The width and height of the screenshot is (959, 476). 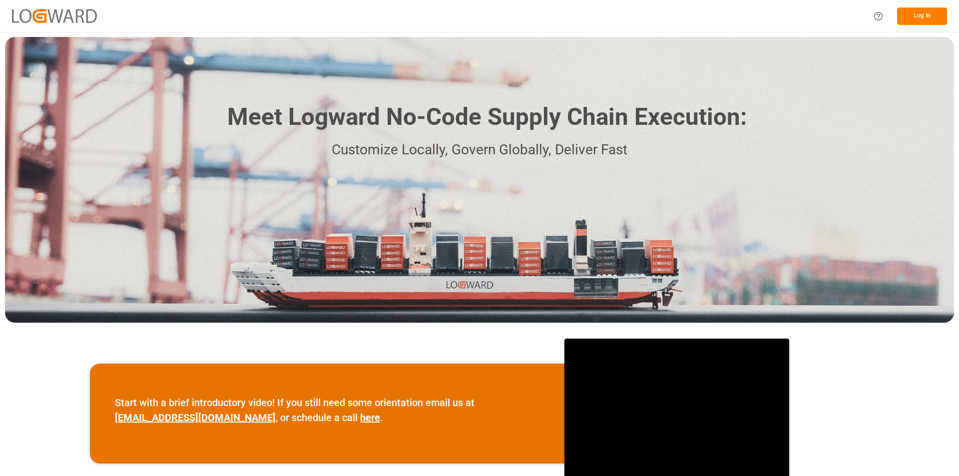 I want to click on h1: Meet Logward No-Code Supply Chain Execution:, so click(x=487, y=117).